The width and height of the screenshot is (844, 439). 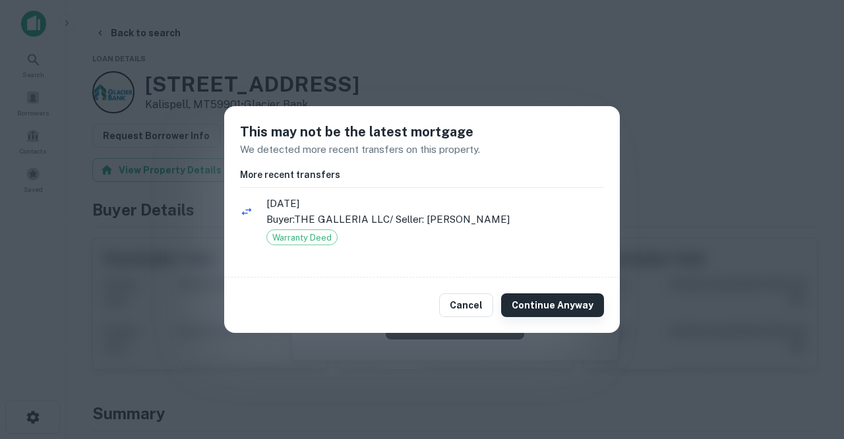 What do you see at coordinates (552, 305) in the screenshot?
I see `button: Continue Anyway` at bounding box center [552, 305].